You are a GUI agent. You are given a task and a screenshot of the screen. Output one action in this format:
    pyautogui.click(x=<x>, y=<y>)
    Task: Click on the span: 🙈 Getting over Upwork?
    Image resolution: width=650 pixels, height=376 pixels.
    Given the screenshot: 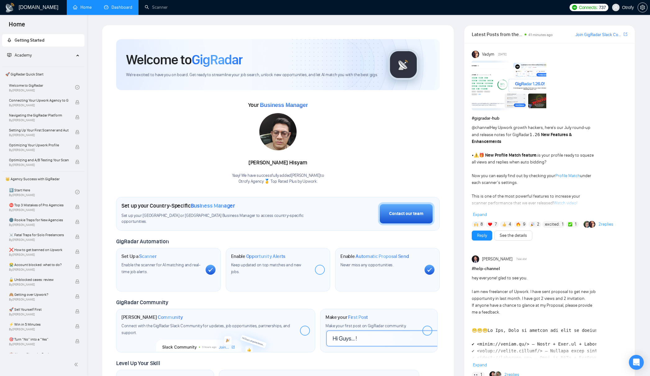 What is the action you would take?
    pyautogui.click(x=39, y=294)
    